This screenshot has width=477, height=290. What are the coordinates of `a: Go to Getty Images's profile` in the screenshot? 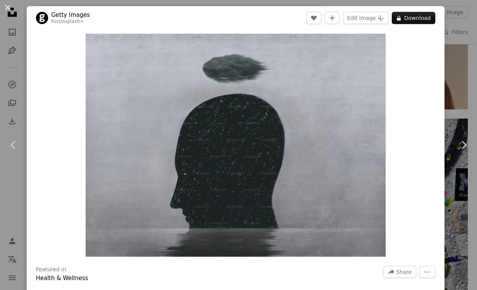 It's located at (42, 18).